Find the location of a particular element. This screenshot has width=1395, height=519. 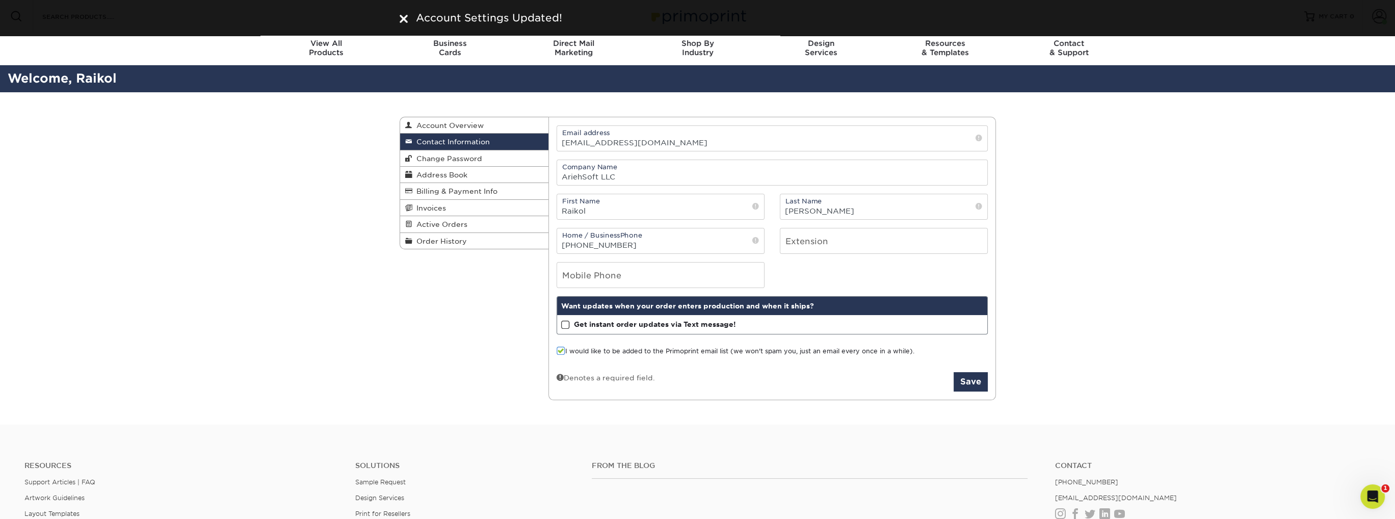

a: Active Orders is located at coordinates (474, 224).